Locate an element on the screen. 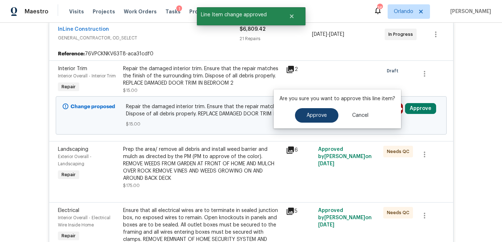 This screenshot has width=502, height=242. span: Exterior Overall - Landscaping is located at coordinates (75, 160).